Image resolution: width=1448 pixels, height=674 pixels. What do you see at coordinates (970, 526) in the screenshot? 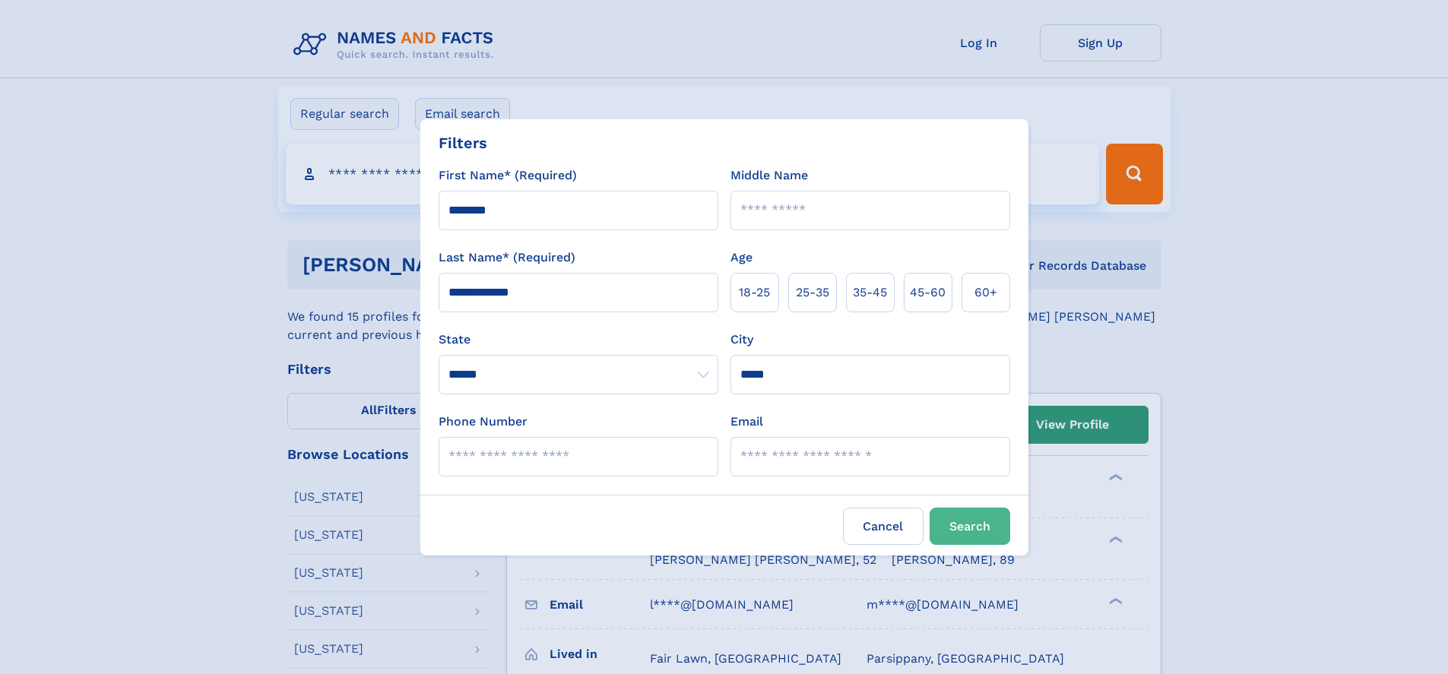
I see `button: Search` at bounding box center [970, 526].